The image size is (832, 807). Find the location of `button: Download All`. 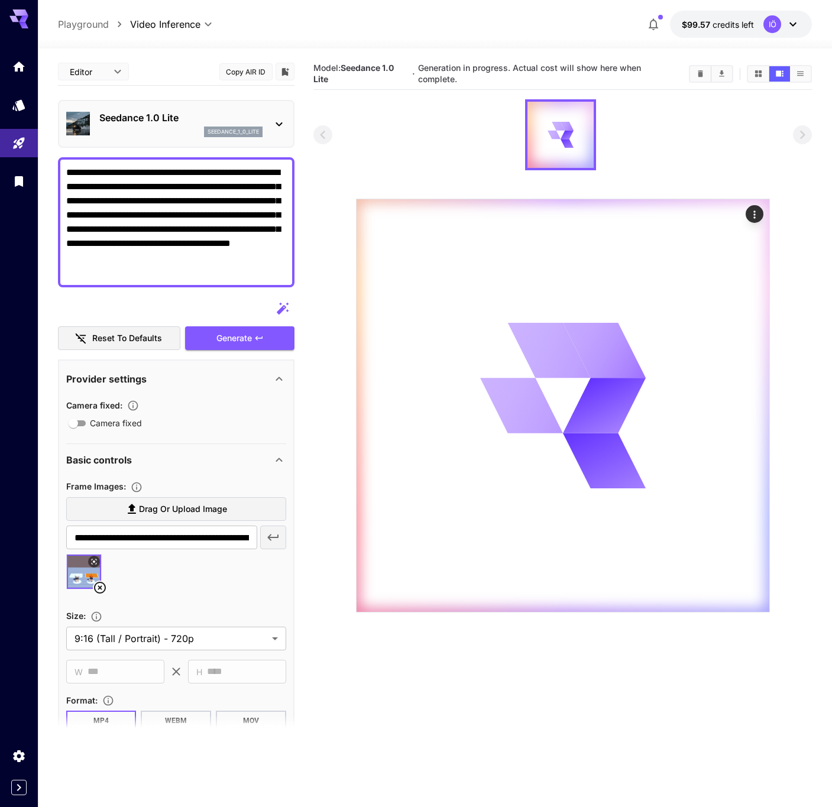

button: Download All is located at coordinates (721, 74).